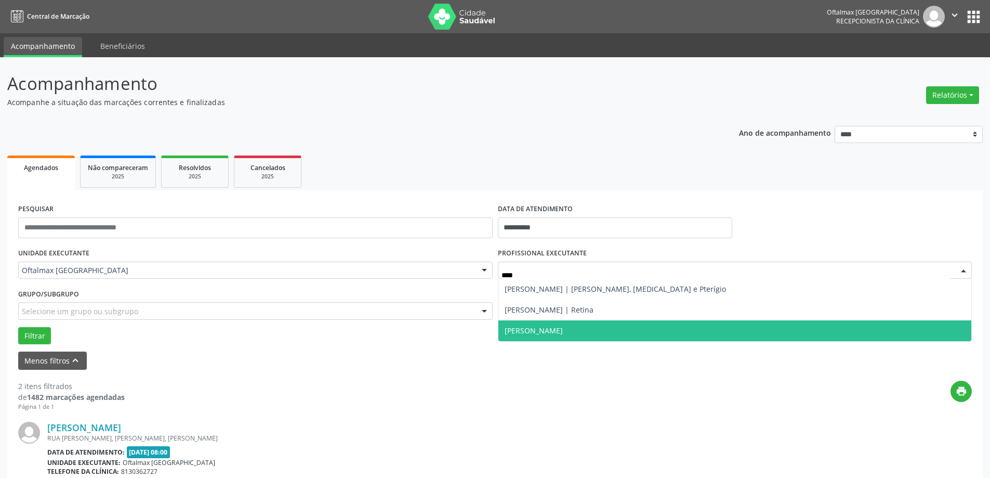  What do you see at coordinates (953, 95) in the screenshot?
I see `button: Relatórios` at bounding box center [953, 95].